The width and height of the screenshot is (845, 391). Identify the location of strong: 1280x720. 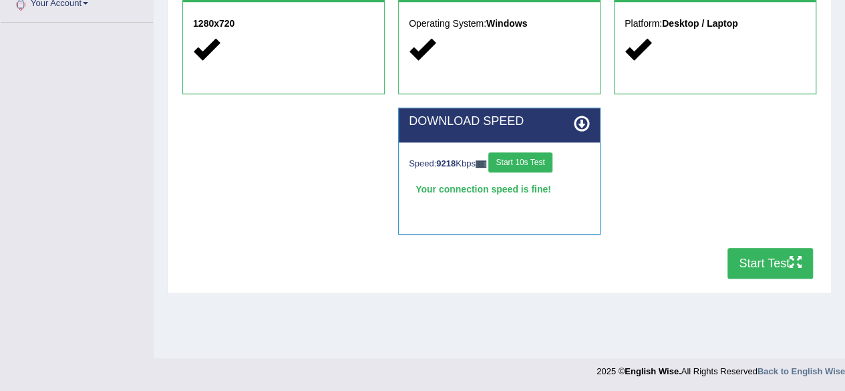
(214, 23).